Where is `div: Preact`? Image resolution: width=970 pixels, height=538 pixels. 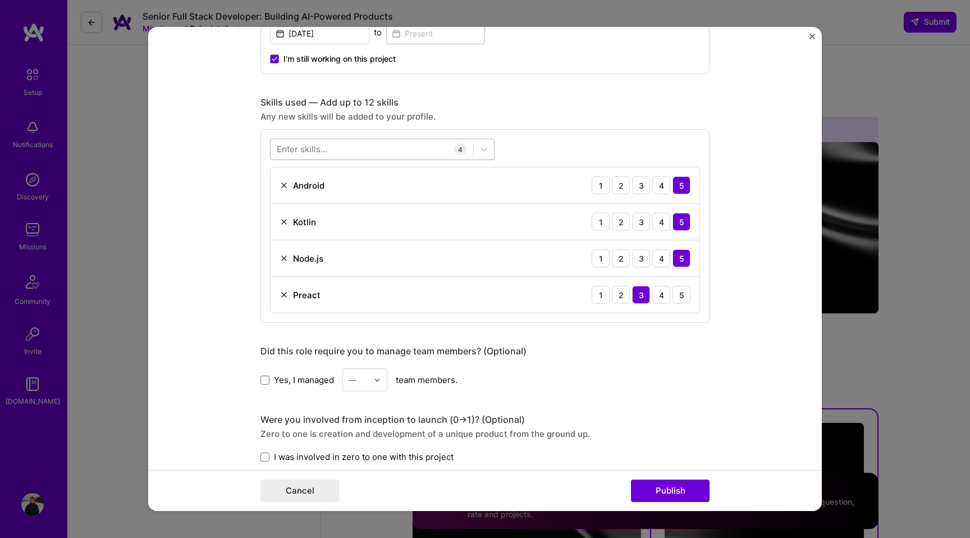 div: Preact is located at coordinates (307, 294).